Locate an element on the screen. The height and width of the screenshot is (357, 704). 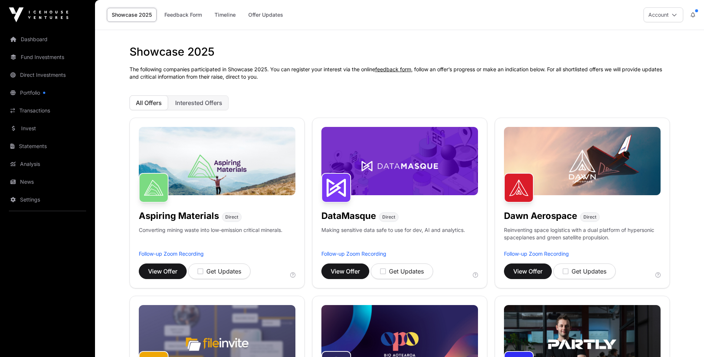
img: Aspiring-Banner.jpg is located at coordinates (217, 161).